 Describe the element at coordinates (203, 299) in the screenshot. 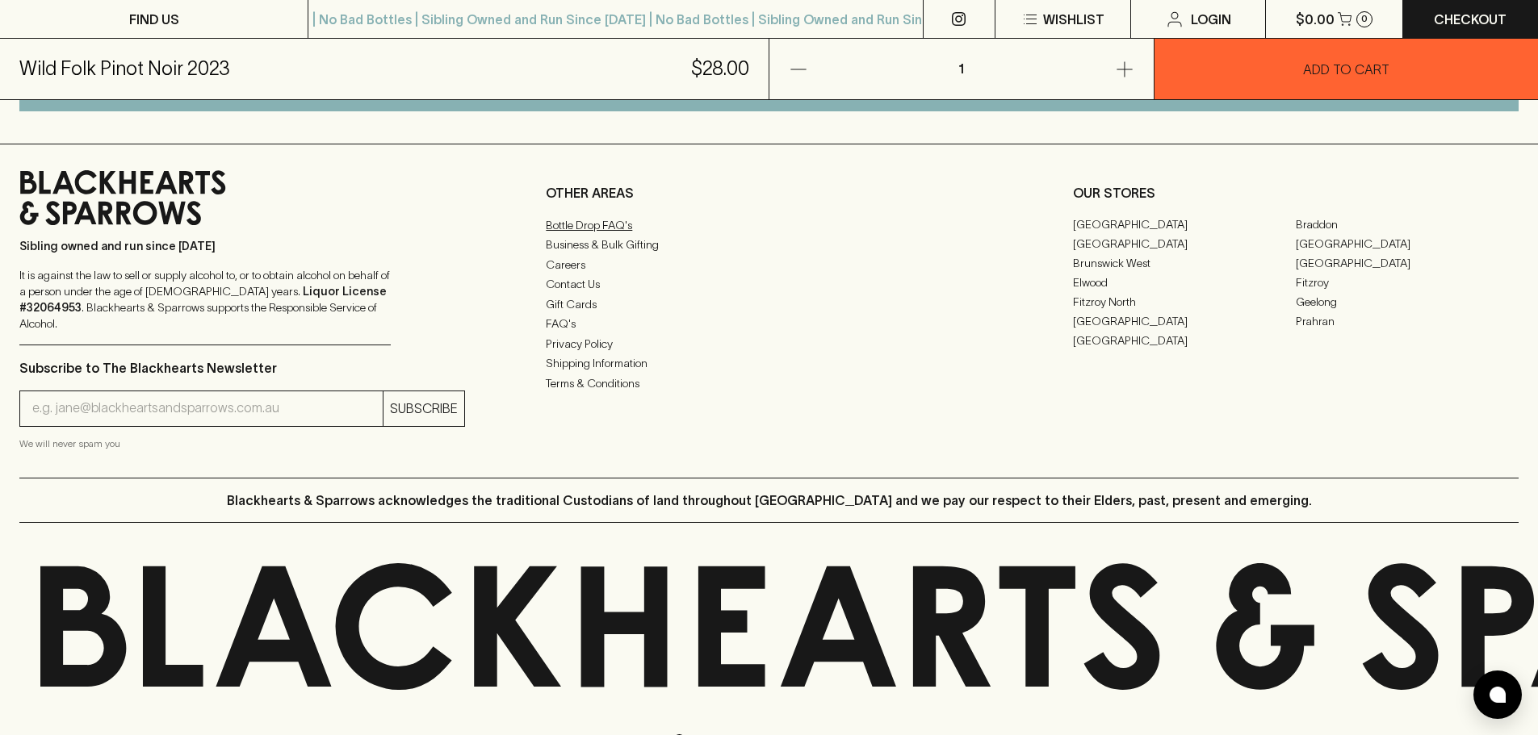

I see `strong: Liquor License #32064953` at that location.